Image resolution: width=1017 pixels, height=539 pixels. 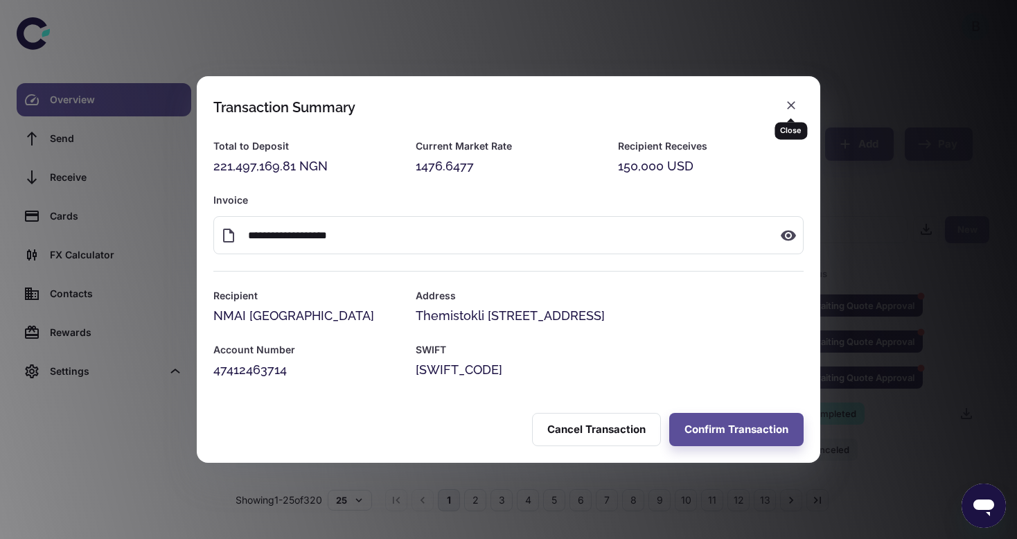 What do you see at coordinates (508, 146) in the screenshot?
I see `h6: Current Market Rate` at bounding box center [508, 146].